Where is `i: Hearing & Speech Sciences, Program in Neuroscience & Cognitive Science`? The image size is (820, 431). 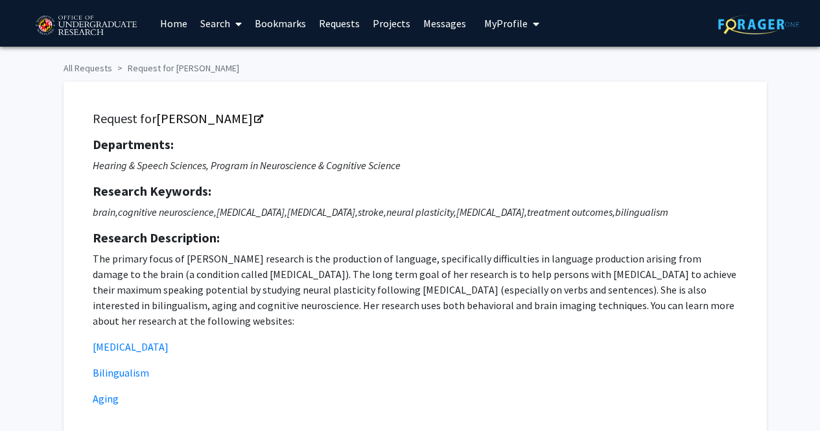 i: Hearing & Speech Sciences, Program in Neuroscience & Cognitive Science is located at coordinates (246, 165).